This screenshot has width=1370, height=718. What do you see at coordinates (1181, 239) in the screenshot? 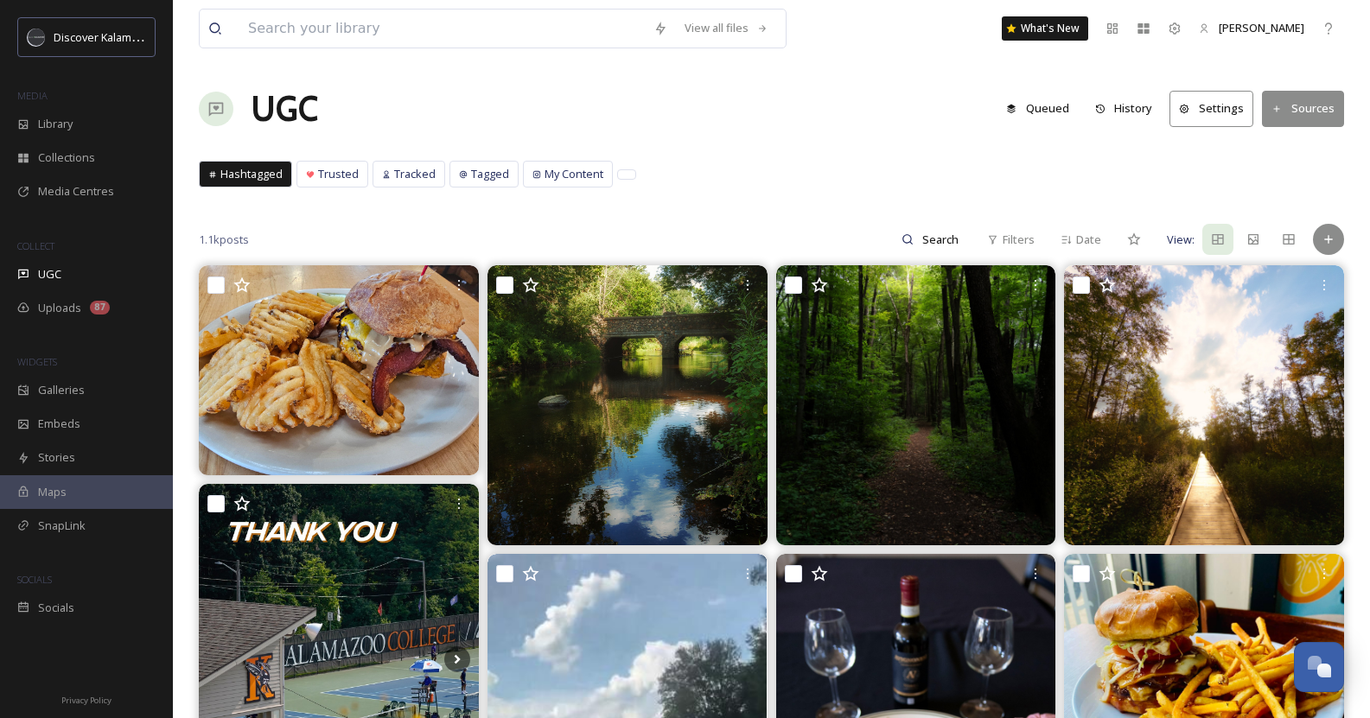
I see `span: View:` at bounding box center [1181, 239].